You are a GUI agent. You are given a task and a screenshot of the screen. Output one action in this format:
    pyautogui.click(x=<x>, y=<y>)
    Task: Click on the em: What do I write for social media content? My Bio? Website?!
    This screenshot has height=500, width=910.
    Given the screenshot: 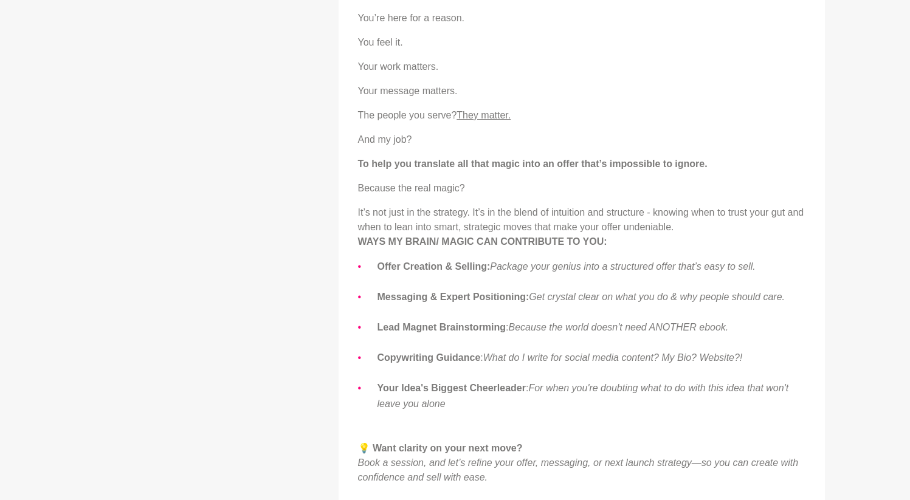 What is the action you would take?
    pyautogui.click(x=613, y=357)
    